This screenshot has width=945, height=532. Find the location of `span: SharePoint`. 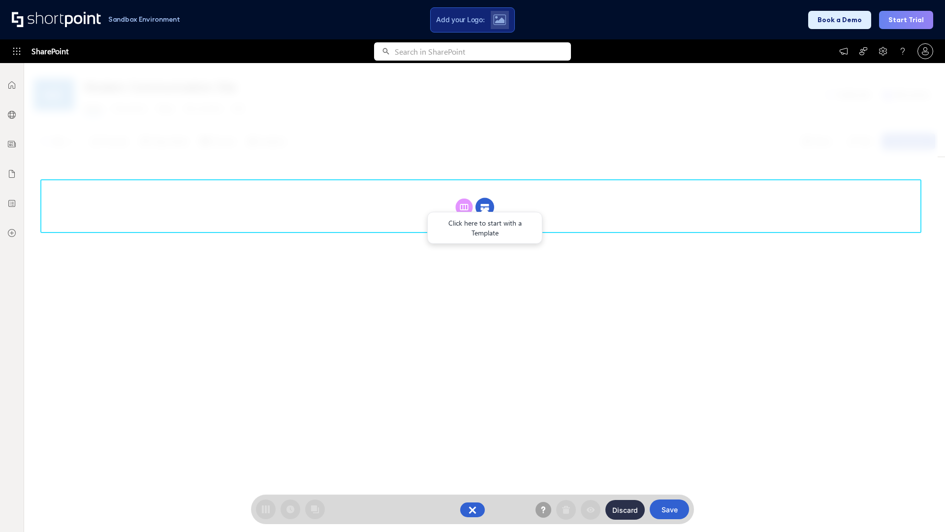

span: SharePoint is located at coordinates (50, 51).